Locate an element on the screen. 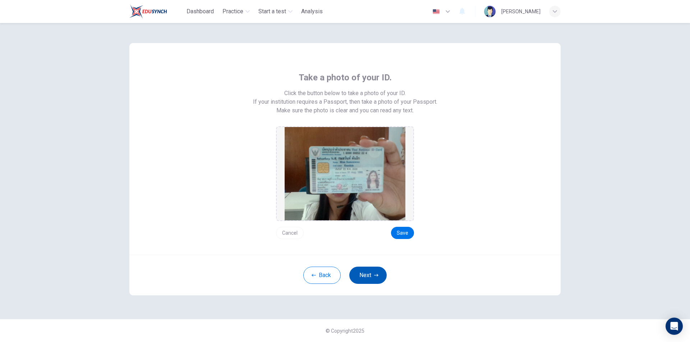  span: Make sure the photo is clear and you can read any text. is located at coordinates (345, 111).